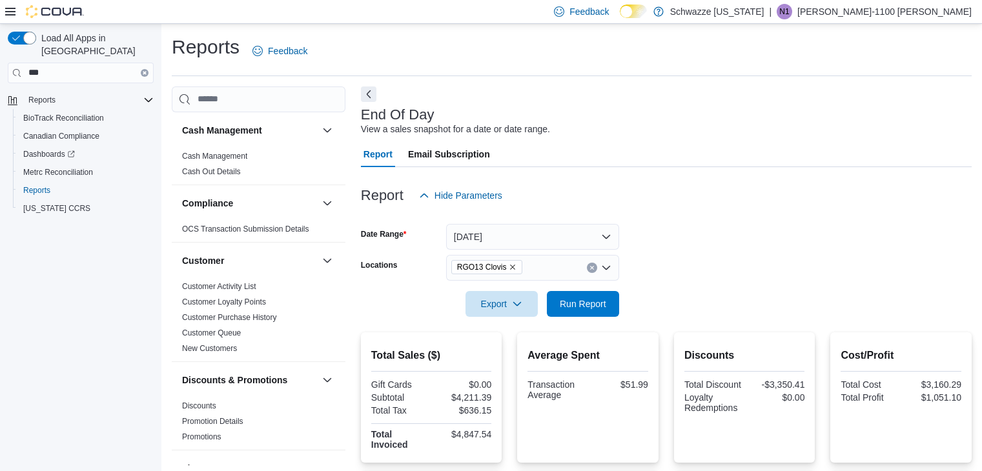 The image size is (982, 471). I want to click on div: Transaction Average, so click(556, 390).